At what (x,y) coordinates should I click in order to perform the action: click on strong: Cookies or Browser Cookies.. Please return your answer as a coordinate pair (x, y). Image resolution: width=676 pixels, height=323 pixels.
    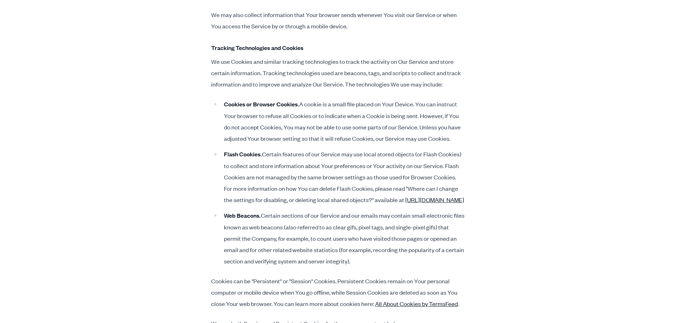
    Looking at the image, I should click on (261, 104).